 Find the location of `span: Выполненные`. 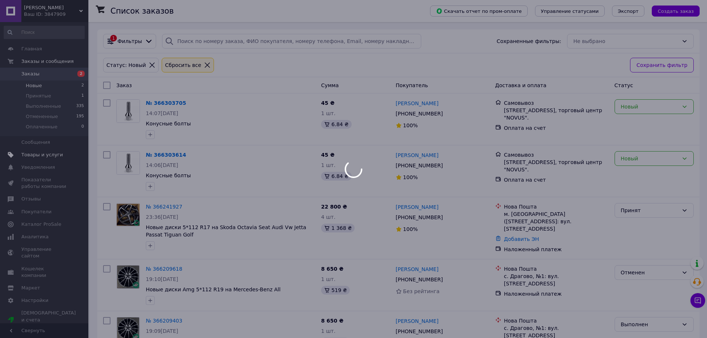

span: Выполненные is located at coordinates (43, 106).